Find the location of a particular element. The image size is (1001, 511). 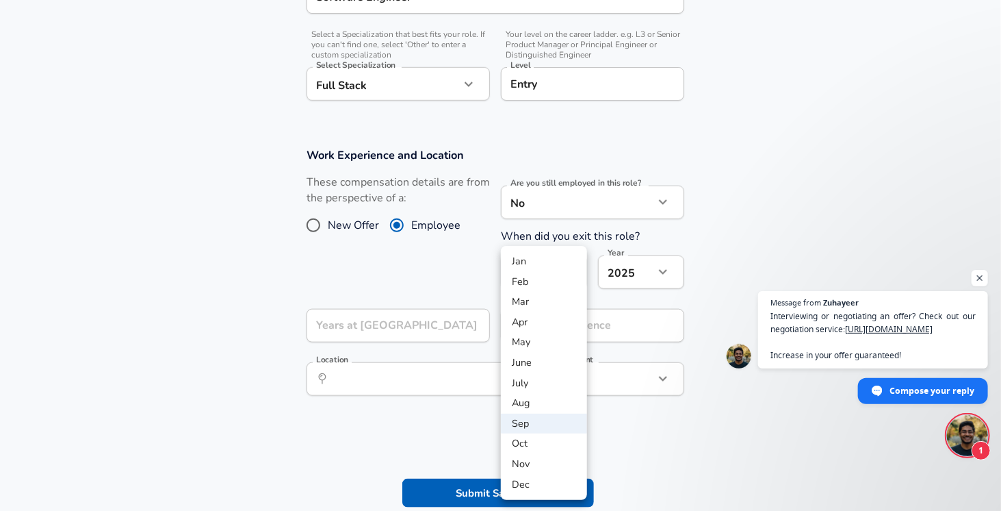

span: Message from is located at coordinates (796, 302).